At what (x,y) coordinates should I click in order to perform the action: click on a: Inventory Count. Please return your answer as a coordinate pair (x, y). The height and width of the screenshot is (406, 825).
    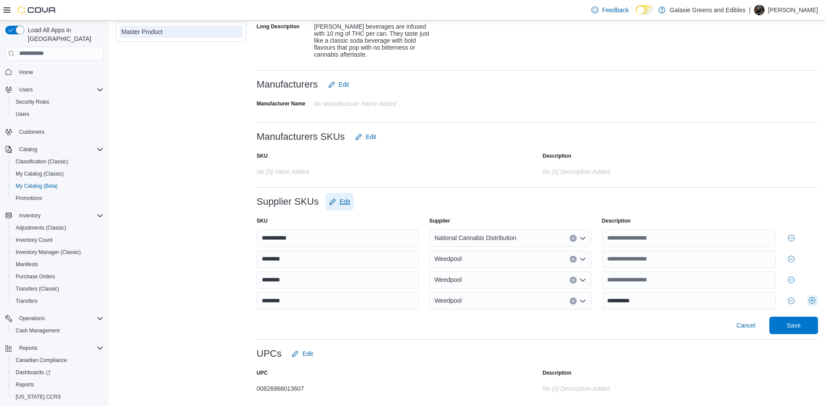
    Looking at the image, I should click on (34, 240).